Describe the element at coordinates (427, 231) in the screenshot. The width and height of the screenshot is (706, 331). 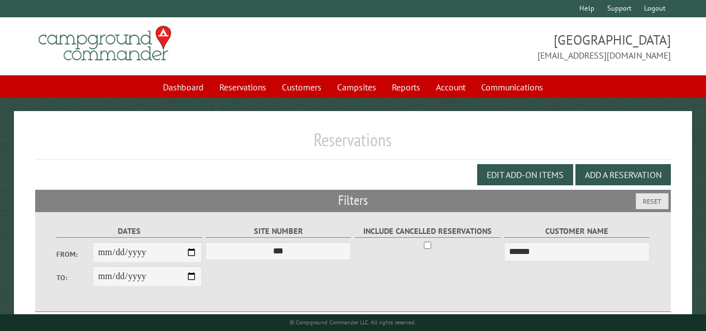
I see `label: Include Cancelled Reservations` at that location.